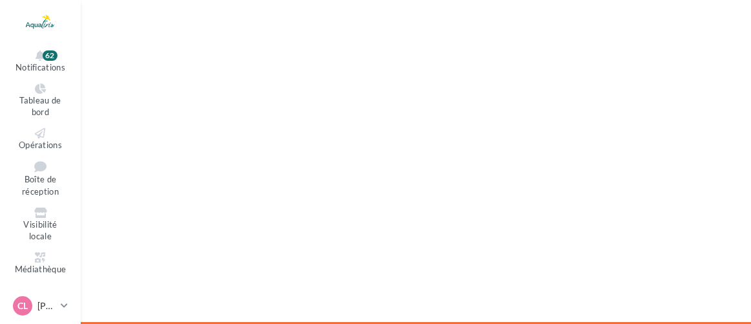 Image resolution: width=751 pixels, height=324 pixels. Describe the element at coordinates (40, 230) in the screenshot. I see `span: Visibilité locale` at that location.